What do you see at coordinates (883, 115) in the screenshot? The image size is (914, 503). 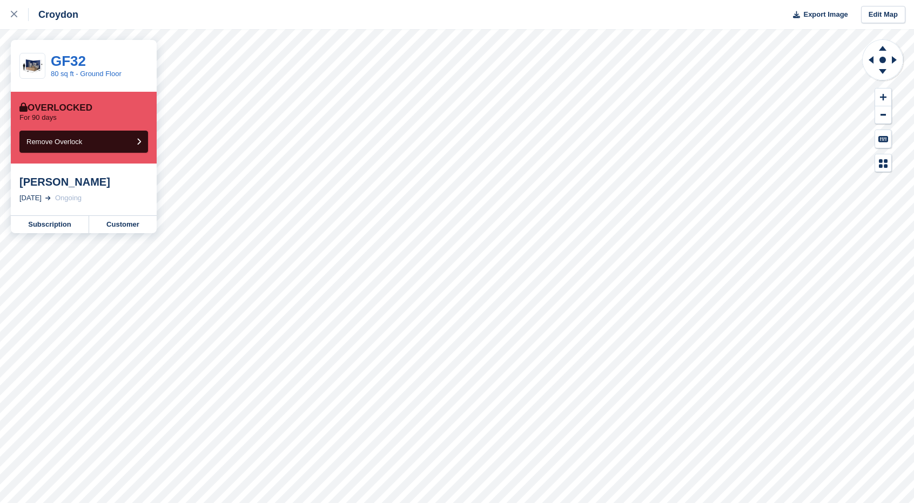 I see `button: Zoom Out` at bounding box center [883, 115].